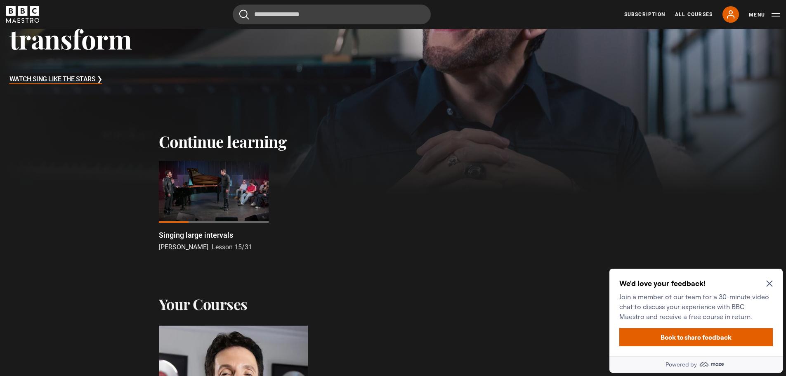 Image resolution: width=786 pixels, height=376 pixels. Describe the element at coordinates (90, 99) in the screenshot. I see `a: Powered by maze` at that location.